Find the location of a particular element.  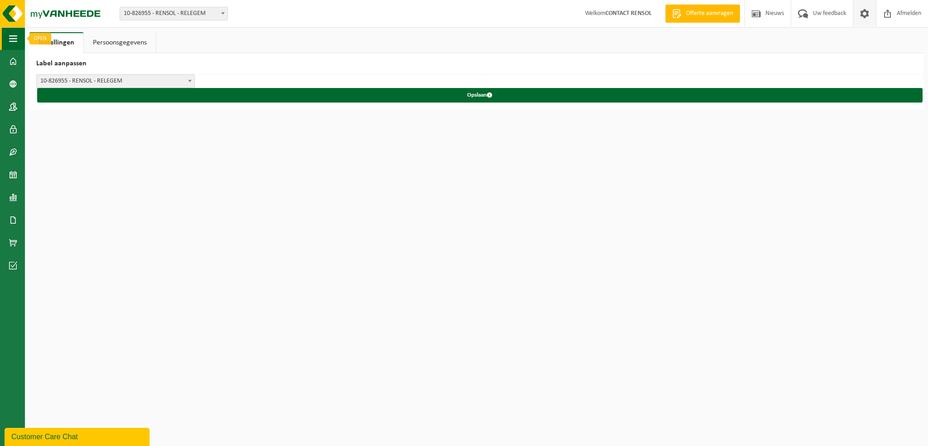

a: Persoonsgegevens is located at coordinates (120, 43).